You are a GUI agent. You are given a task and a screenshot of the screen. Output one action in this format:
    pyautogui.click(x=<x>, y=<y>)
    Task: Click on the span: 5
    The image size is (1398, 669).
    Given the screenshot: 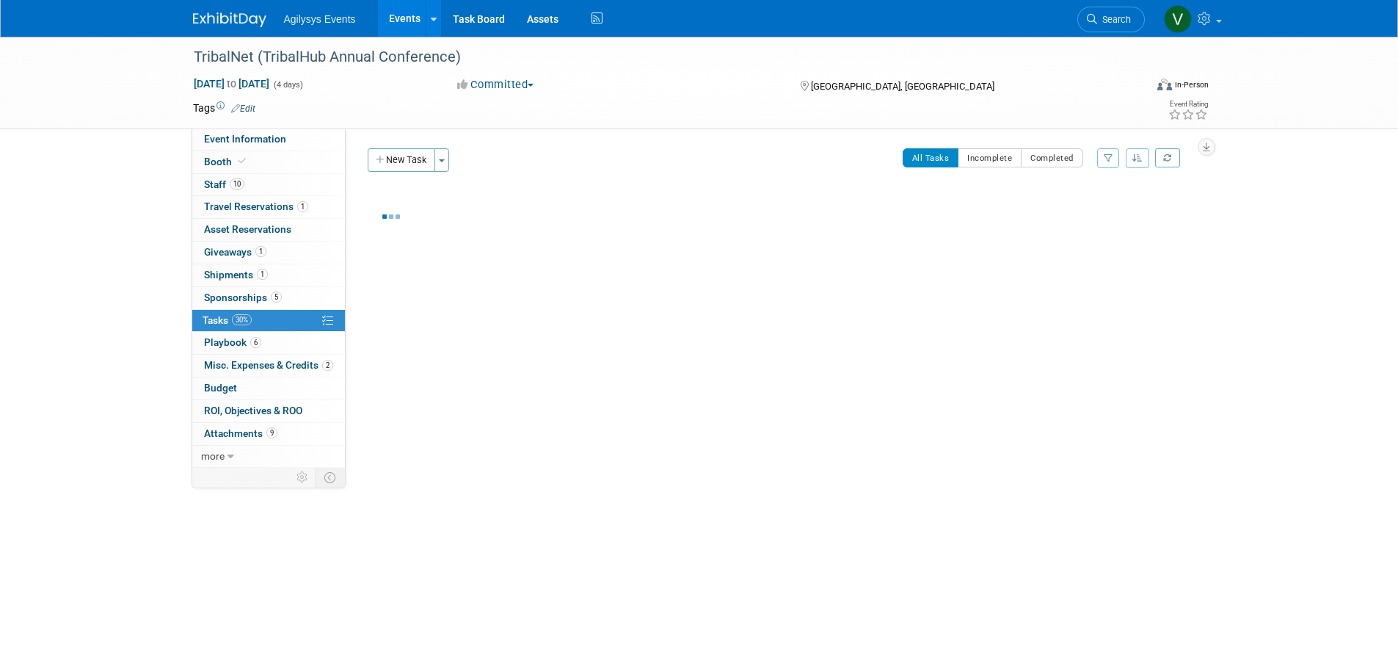 What is the action you would take?
    pyautogui.click(x=276, y=296)
    